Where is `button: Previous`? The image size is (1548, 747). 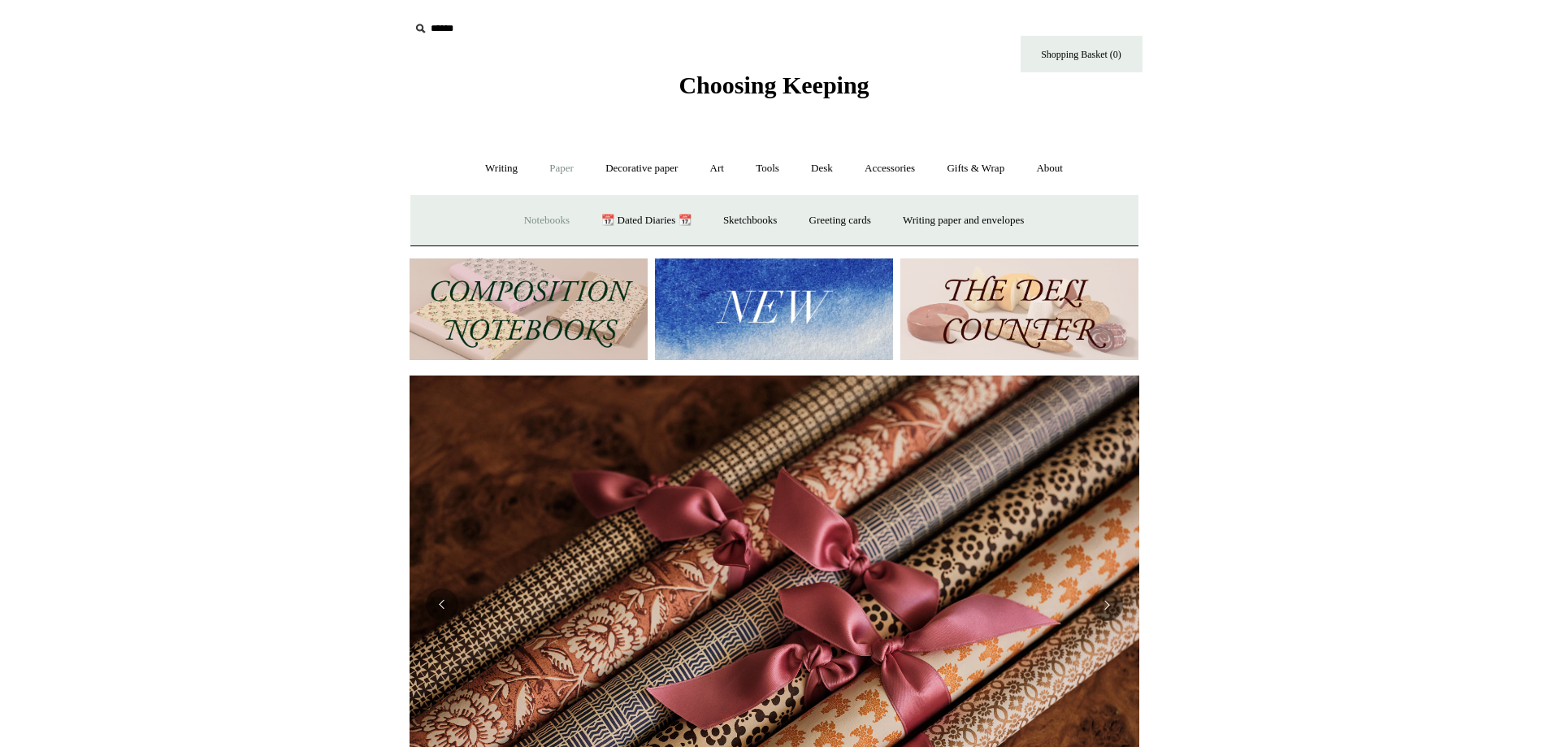 button: Previous is located at coordinates (442, 605).